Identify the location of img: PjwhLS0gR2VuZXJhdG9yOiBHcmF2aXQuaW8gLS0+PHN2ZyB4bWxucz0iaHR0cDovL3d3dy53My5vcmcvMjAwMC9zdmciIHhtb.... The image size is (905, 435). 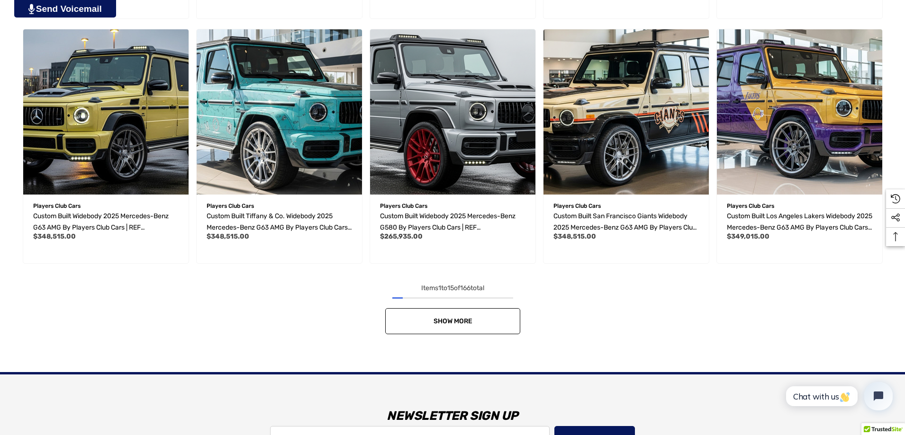
(31, 9).